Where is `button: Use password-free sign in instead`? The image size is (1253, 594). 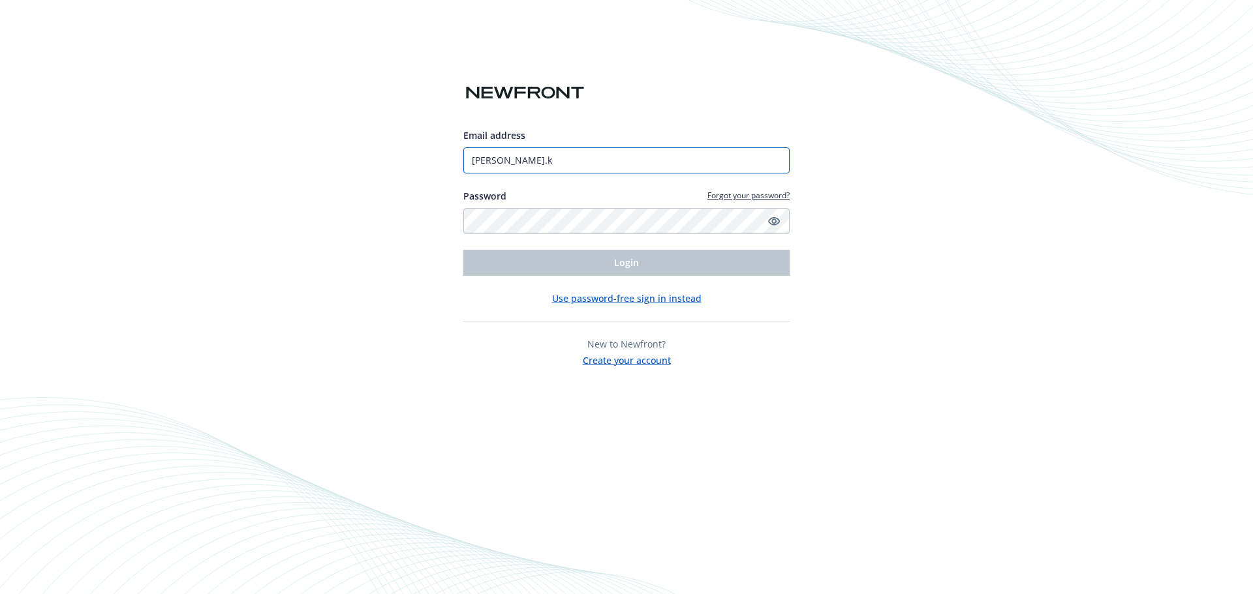
button: Use password-free sign in instead is located at coordinates (626, 298).